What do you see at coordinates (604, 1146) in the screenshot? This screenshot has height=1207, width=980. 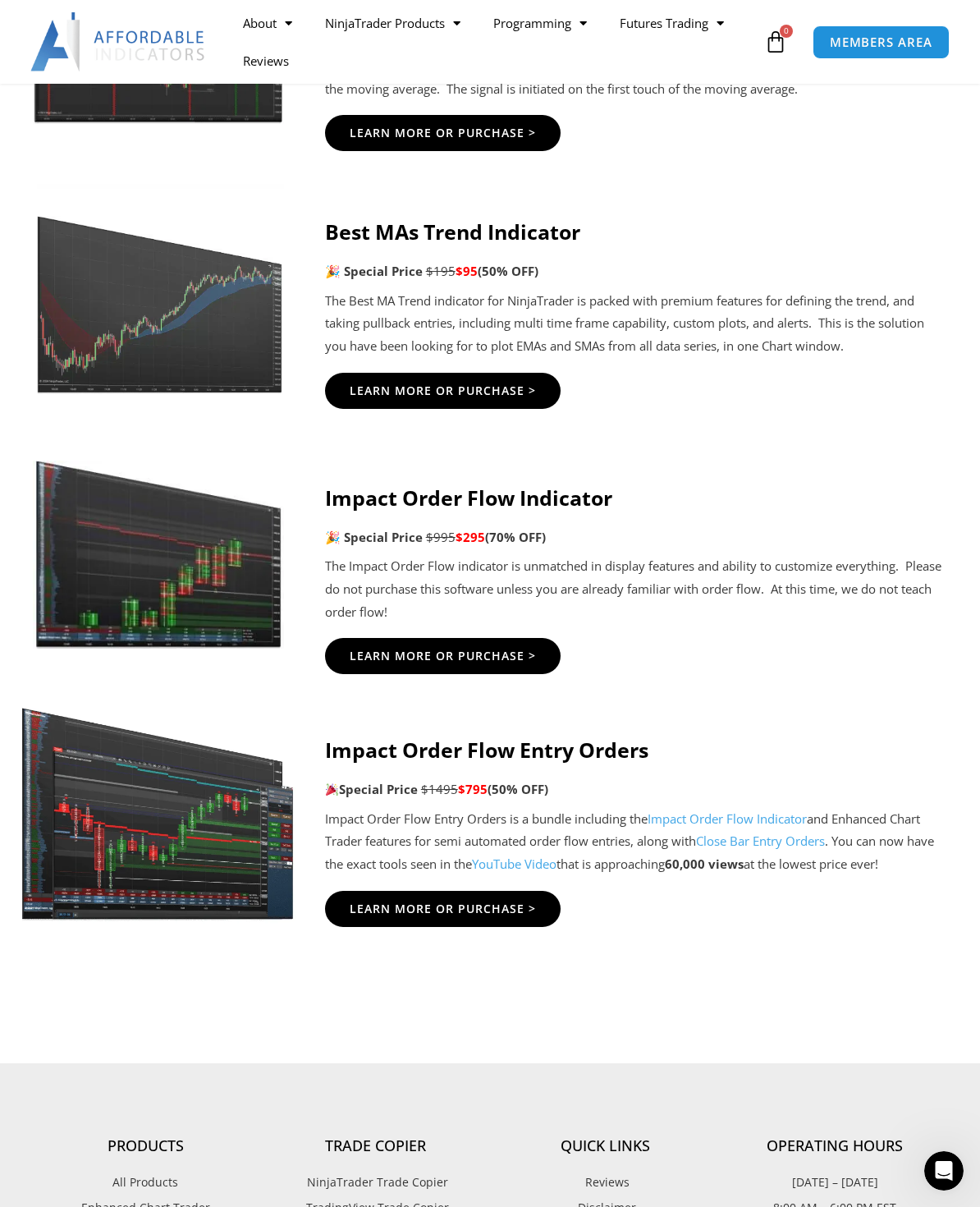 I see `h4: Quick Links` at bounding box center [604, 1146].